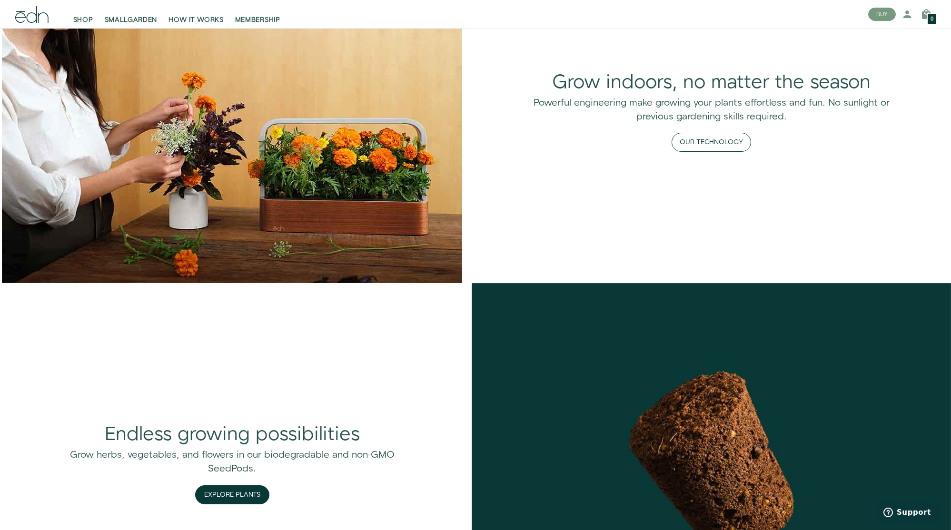 The height and width of the screenshot is (530, 951). What do you see at coordinates (257, 20) in the screenshot?
I see `span: MEMBERSHIP` at bounding box center [257, 20].